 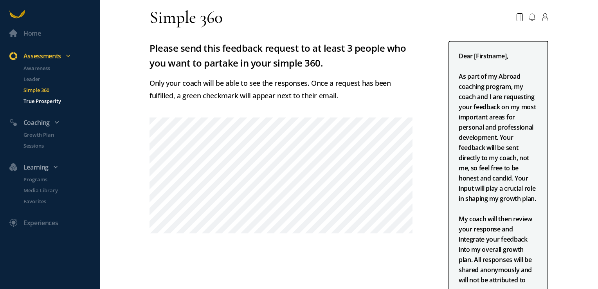 I want to click on p: Media Library, so click(x=61, y=190).